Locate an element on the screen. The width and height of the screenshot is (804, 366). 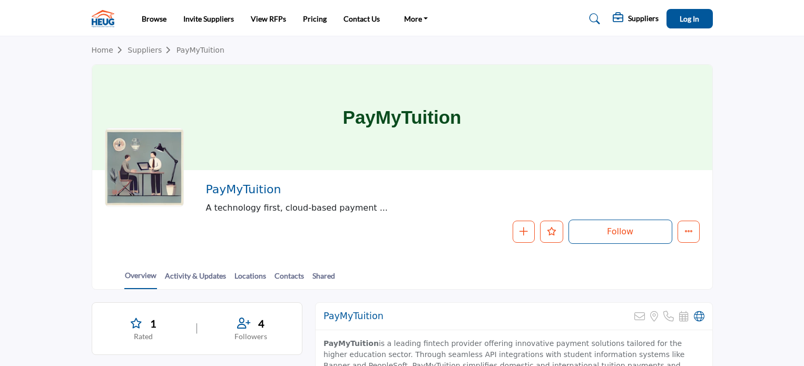
span: A technology first, cloud-based payment solution for education institutions. is located at coordinates (374, 208).